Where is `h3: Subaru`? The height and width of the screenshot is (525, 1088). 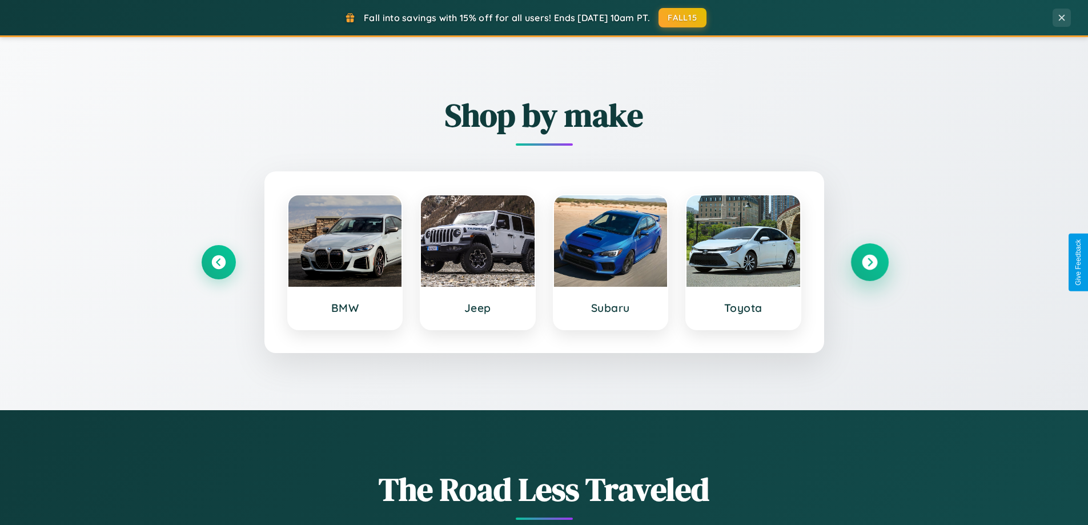
h3: Subaru is located at coordinates (610, 308).